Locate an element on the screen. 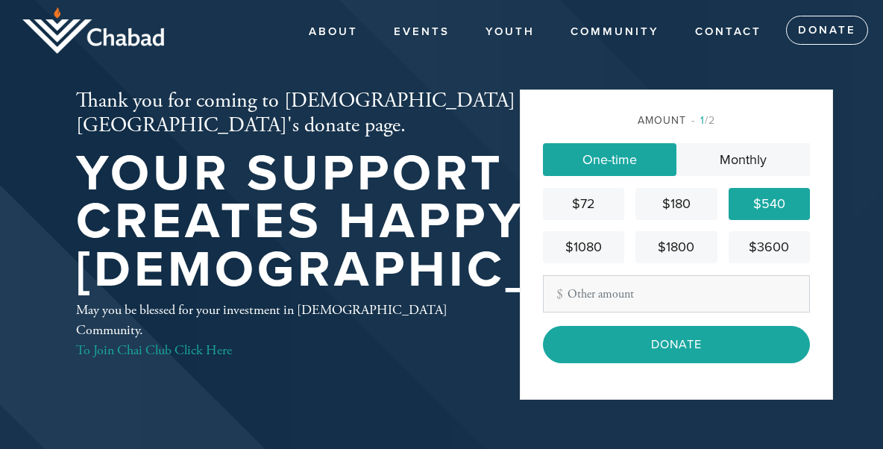  a: Events is located at coordinates (421, 32).